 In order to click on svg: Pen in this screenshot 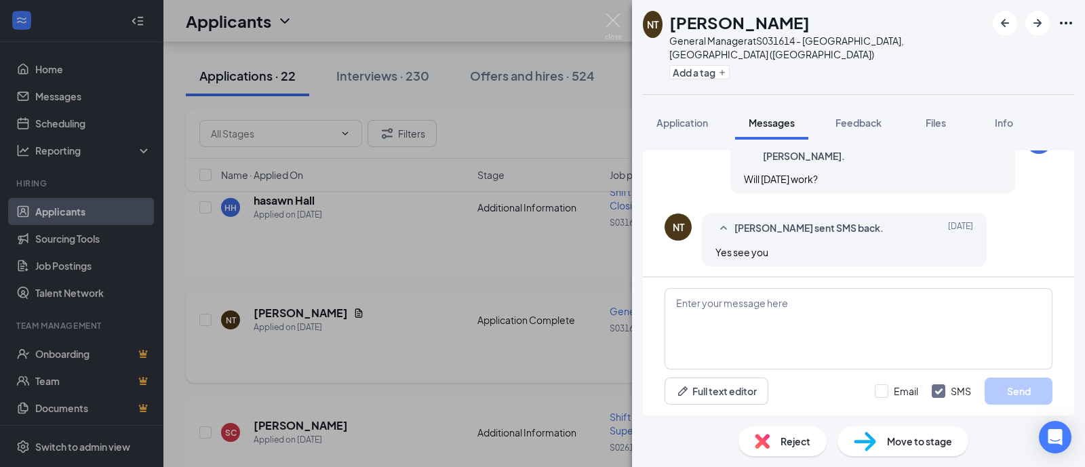, I will do `click(683, 391)`.